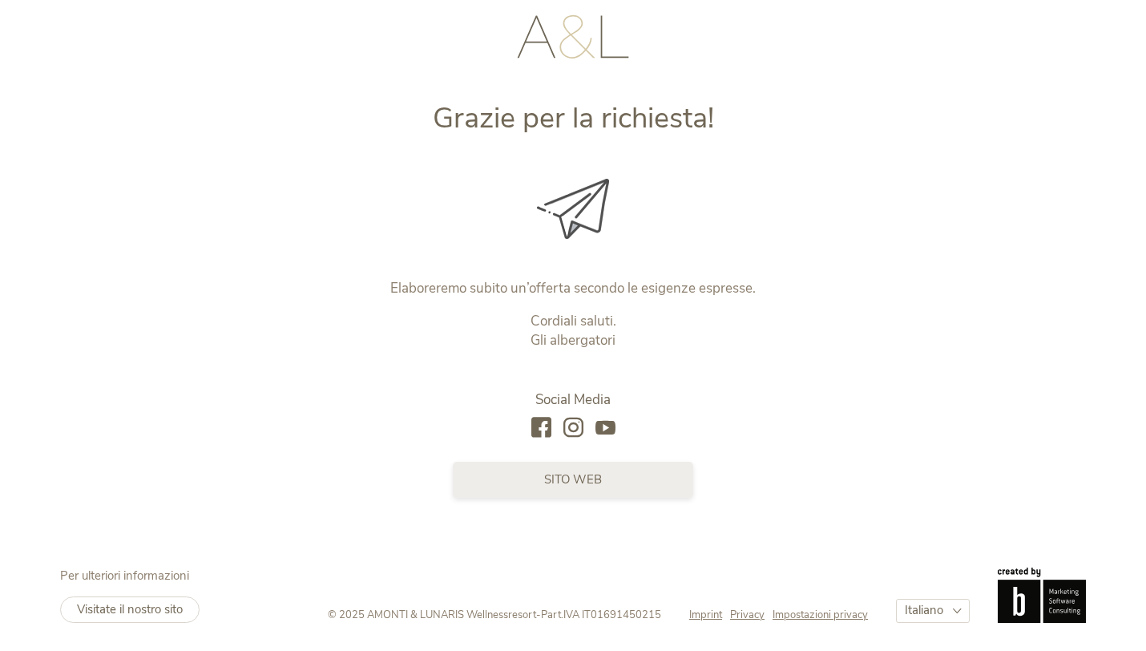 The height and width of the screenshot is (651, 1146). I want to click on p: Elaboreremo subito un’offerta secondo le esigenze espresse., so click(573, 289).